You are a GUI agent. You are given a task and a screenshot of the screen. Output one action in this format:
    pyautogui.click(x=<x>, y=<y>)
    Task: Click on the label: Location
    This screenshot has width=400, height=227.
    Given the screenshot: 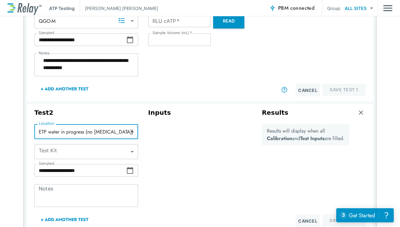 What is the action you would take?
    pyautogui.click(x=47, y=124)
    